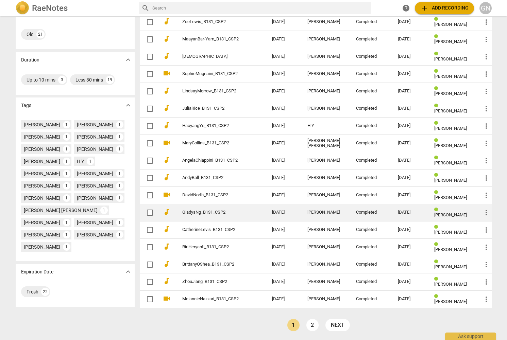 The height and width of the screenshot is (340, 507). I want to click on p: Tags, so click(26, 105).